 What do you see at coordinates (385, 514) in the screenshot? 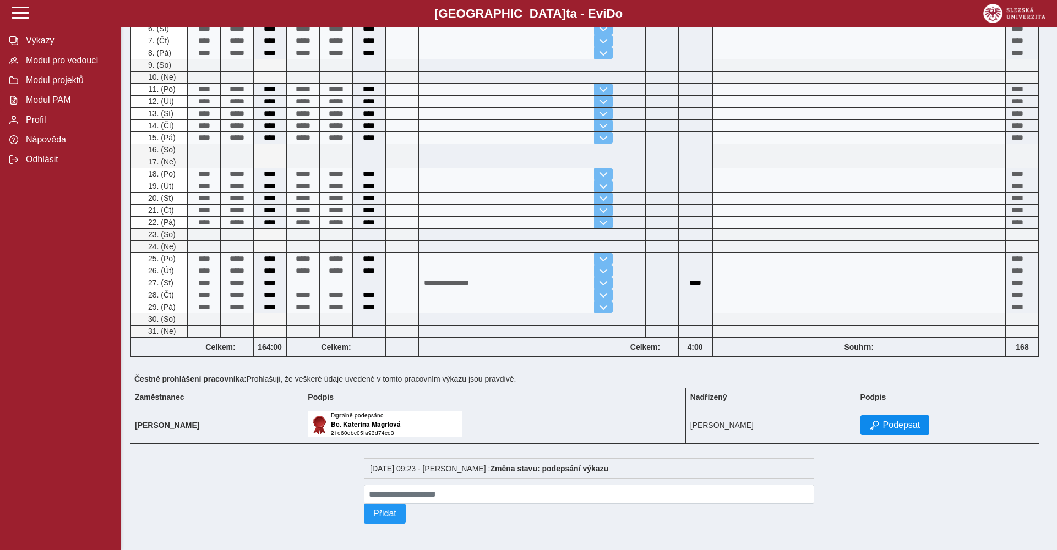
I see `span: Přidat` at bounding box center [385, 514].